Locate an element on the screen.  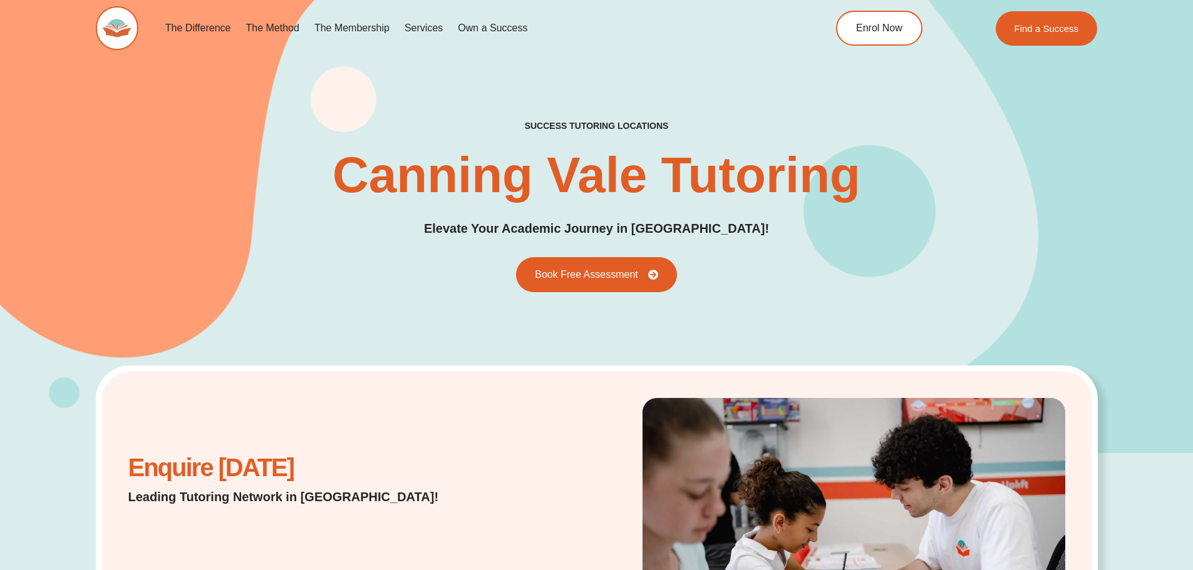
a: The Difference is located at coordinates (198, 28).